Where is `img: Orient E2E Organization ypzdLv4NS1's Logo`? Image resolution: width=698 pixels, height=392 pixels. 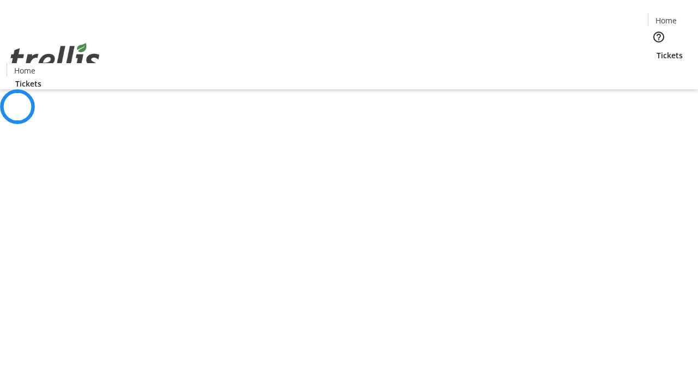
img: Orient E2E Organization ypzdLv4NS1's Logo is located at coordinates (55, 58).